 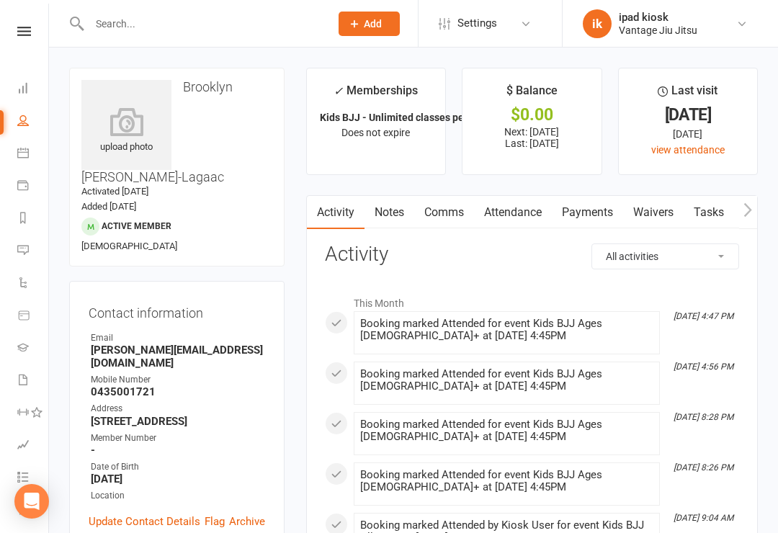 I want to click on span: Does not expire, so click(x=376, y=133).